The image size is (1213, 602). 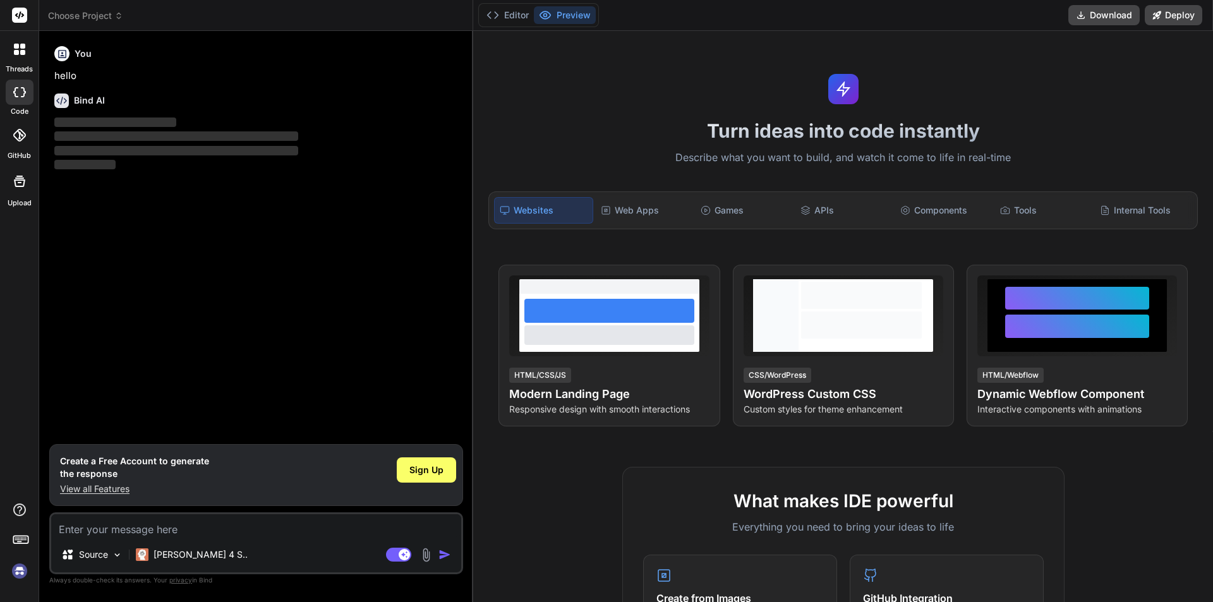 I want to click on div: Tools, so click(x=1044, y=210).